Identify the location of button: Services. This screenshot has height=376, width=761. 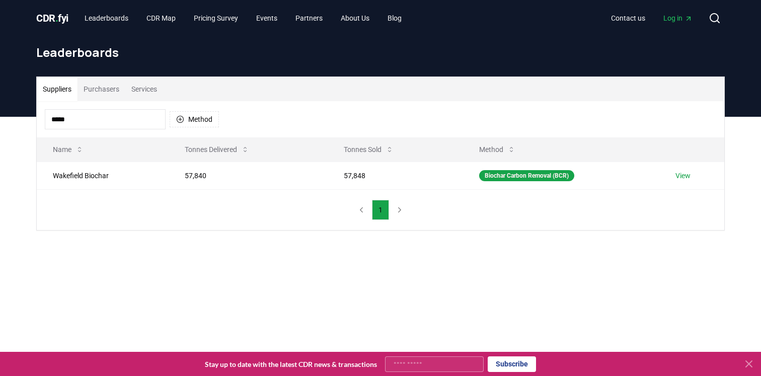
(144, 89).